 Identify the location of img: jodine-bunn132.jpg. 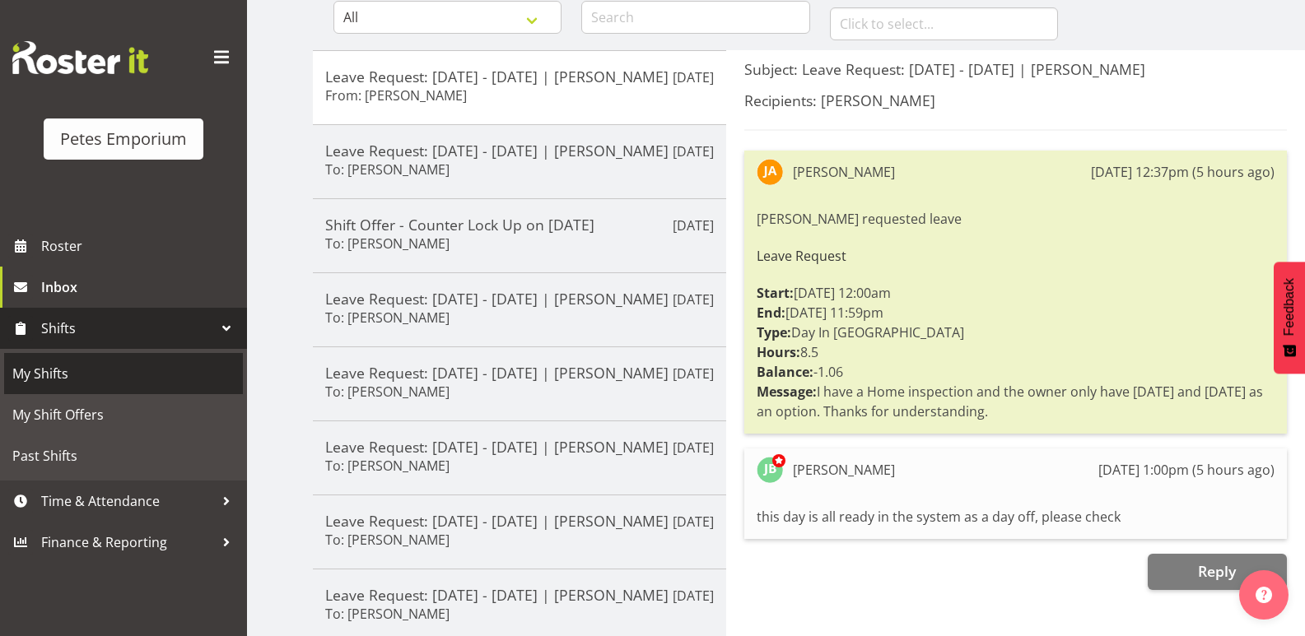
(770, 470).